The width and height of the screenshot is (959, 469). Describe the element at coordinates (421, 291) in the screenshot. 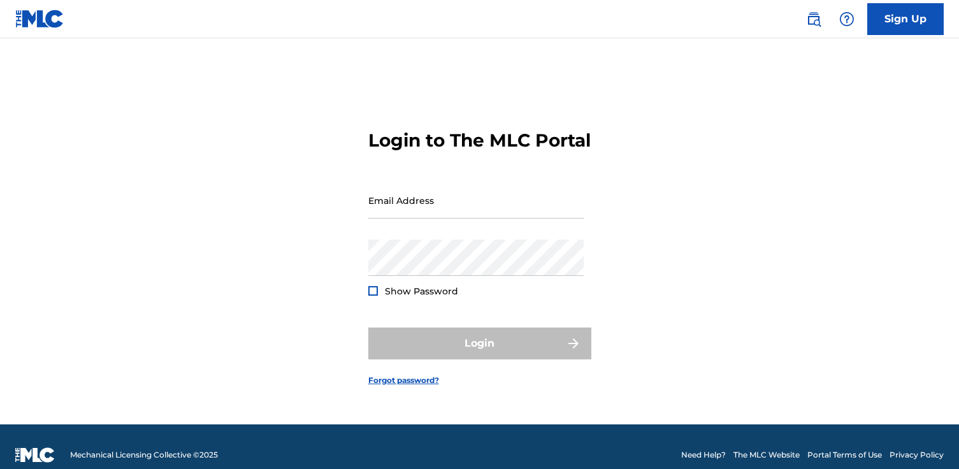

I see `span: Show Password` at that location.